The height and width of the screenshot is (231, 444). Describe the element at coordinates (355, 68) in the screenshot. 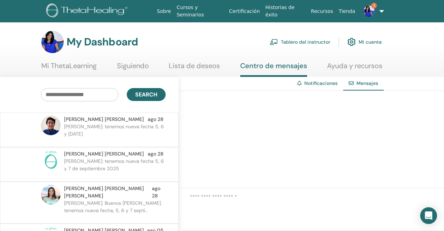

I see `a: Ayuda y recursos` at that location.